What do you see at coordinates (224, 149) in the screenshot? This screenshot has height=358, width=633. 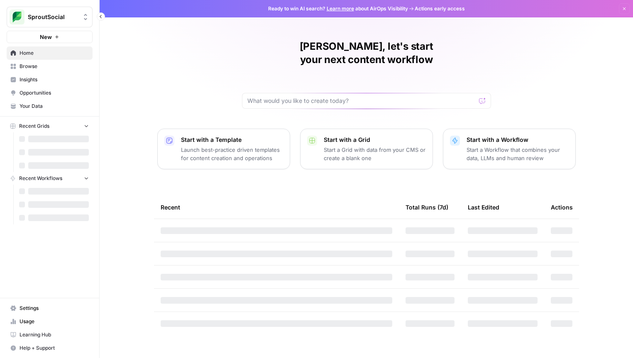 I see `button: Start with a TemplateLaunch best-practice driven templates for content creation and operations` at bounding box center [224, 149].